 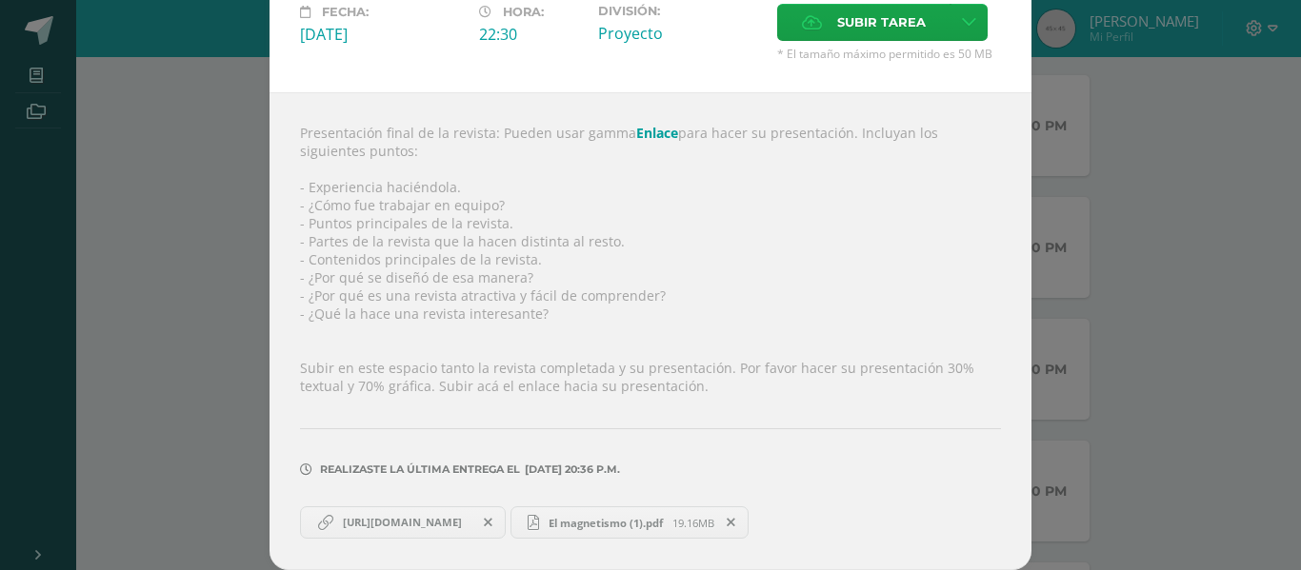 I want to click on div: Proyecto, so click(x=680, y=33).